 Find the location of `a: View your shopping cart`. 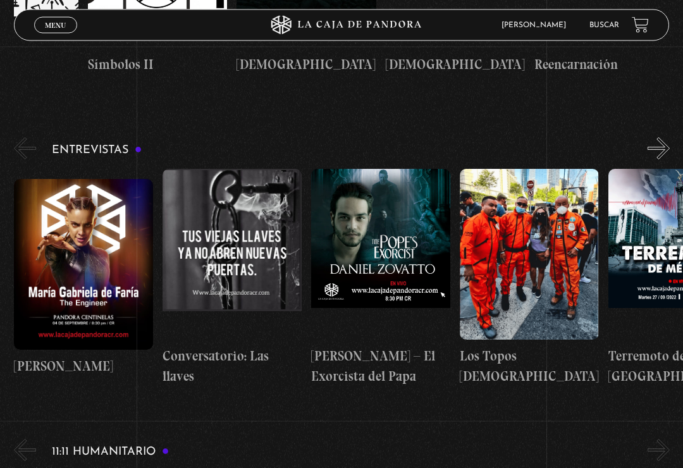

a: View your shopping cart is located at coordinates (640, 25).